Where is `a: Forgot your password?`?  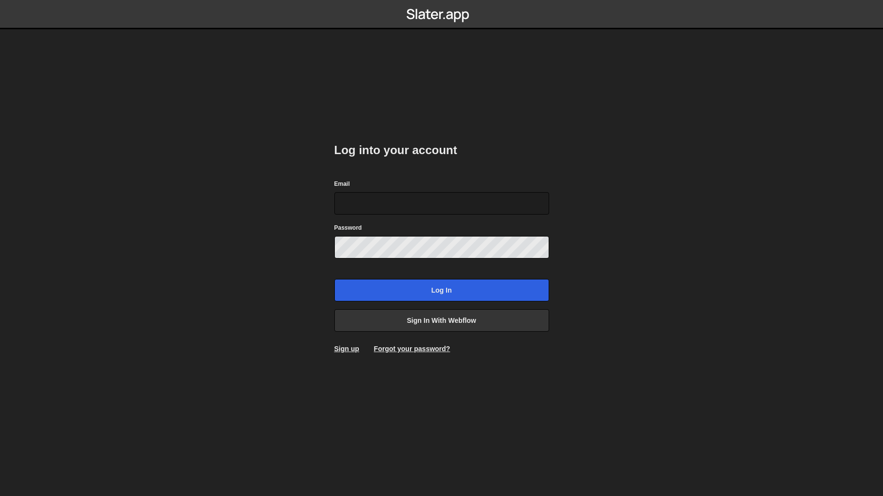
a: Forgot your password? is located at coordinates (412, 349).